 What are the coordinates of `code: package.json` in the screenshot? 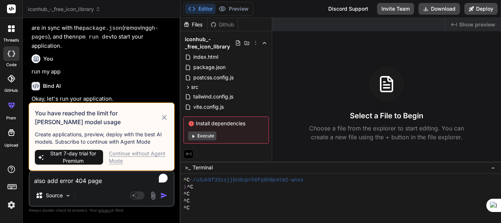 It's located at (102, 28).